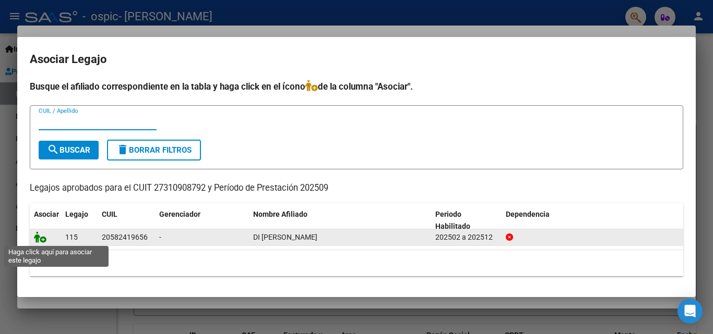 Image resolution: width=713 pixels, height=334 pixels. What do you see at coordinates (356, 59) in the screenshot?
I see `h2: Asociar Legajo` at bounding box center [356, 59].